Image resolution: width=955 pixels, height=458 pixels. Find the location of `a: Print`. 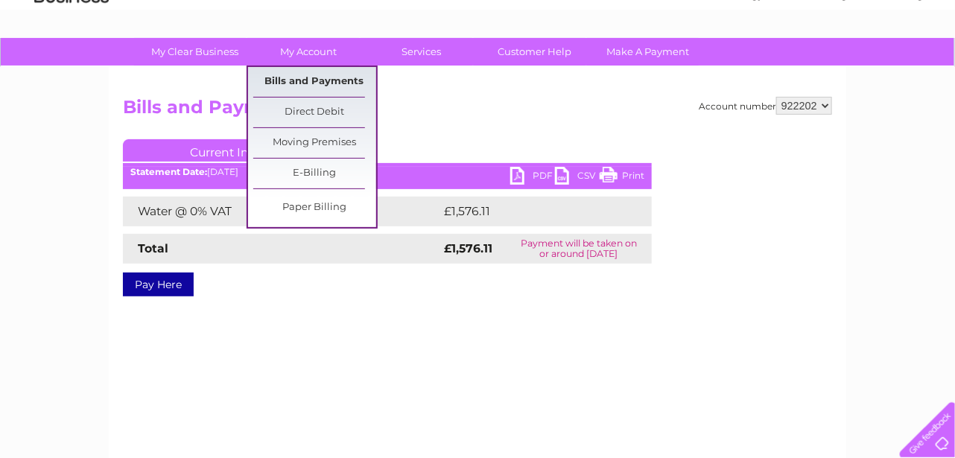

a: Print is located at coordinates (622, 177).